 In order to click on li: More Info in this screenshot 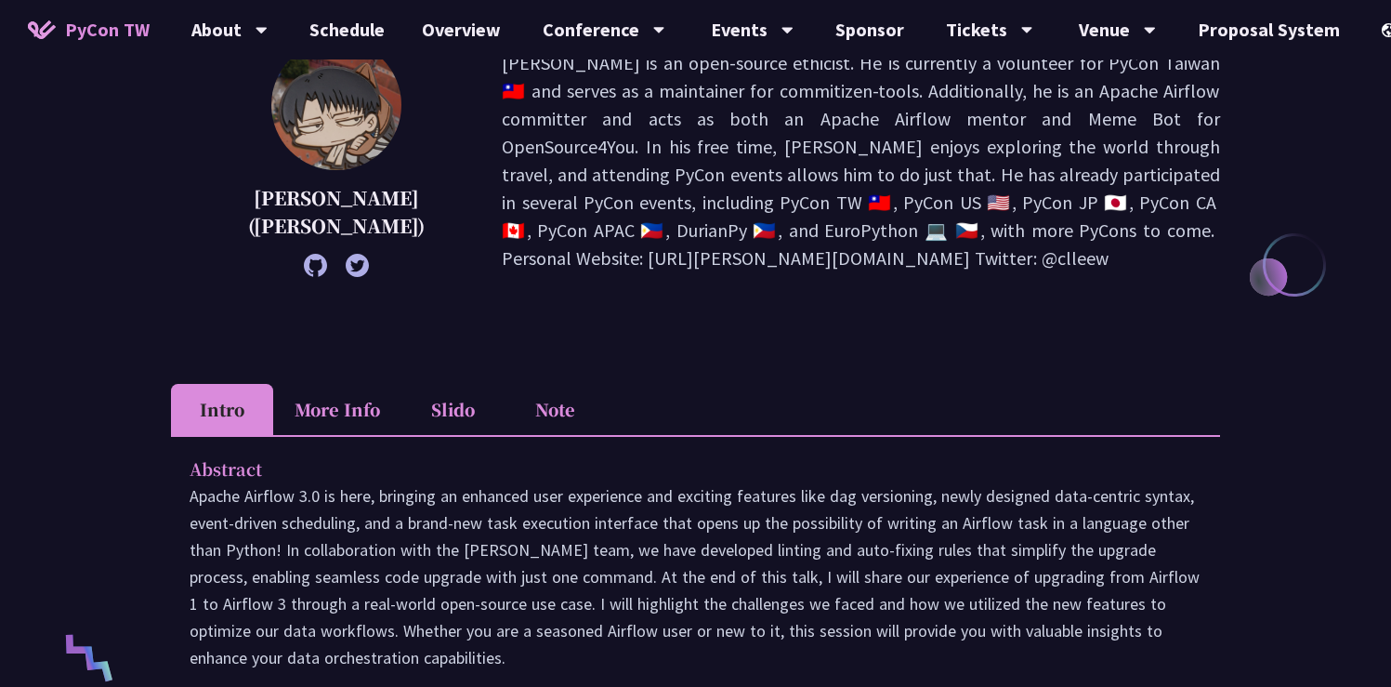, I will do `click(337, 409)`.